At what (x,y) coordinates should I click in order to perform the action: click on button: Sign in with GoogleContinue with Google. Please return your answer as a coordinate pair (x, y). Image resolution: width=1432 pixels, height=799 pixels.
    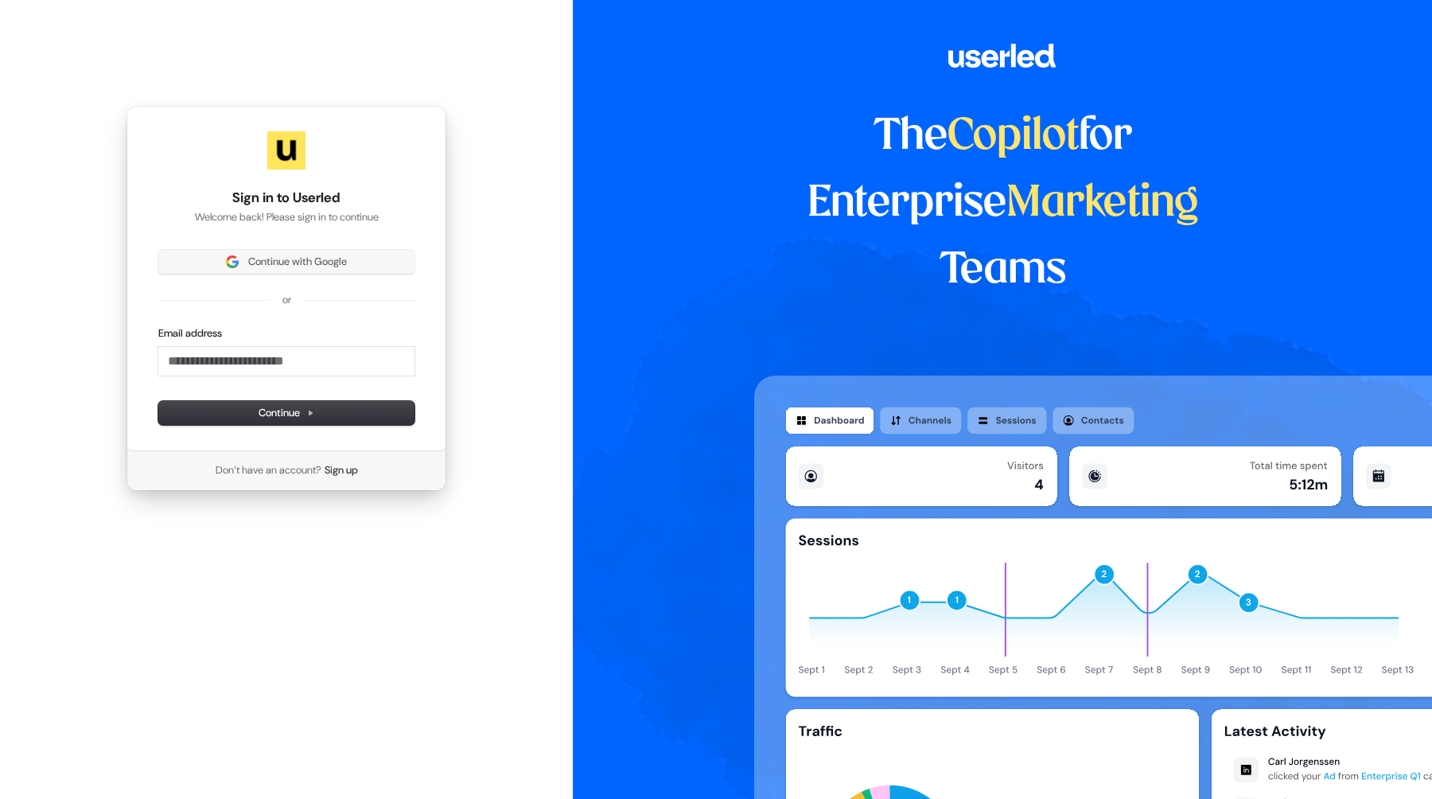
    Looking at the image, I should click on (286, 262).